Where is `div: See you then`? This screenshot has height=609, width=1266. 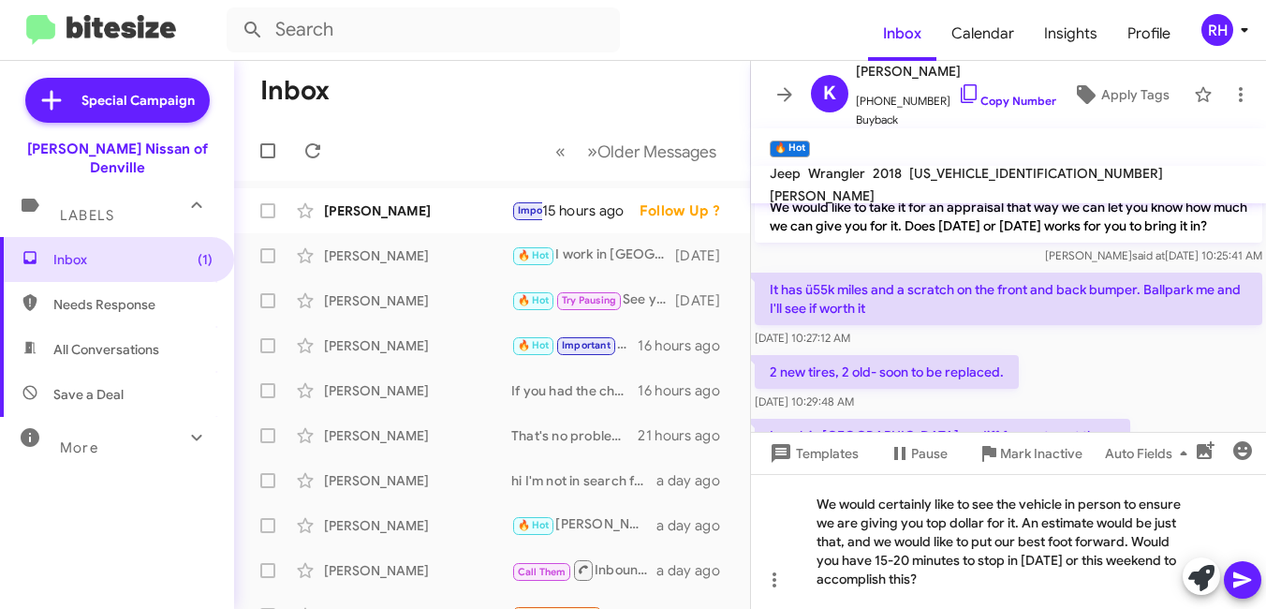
div: See you then is located at coordinates (593, 300).